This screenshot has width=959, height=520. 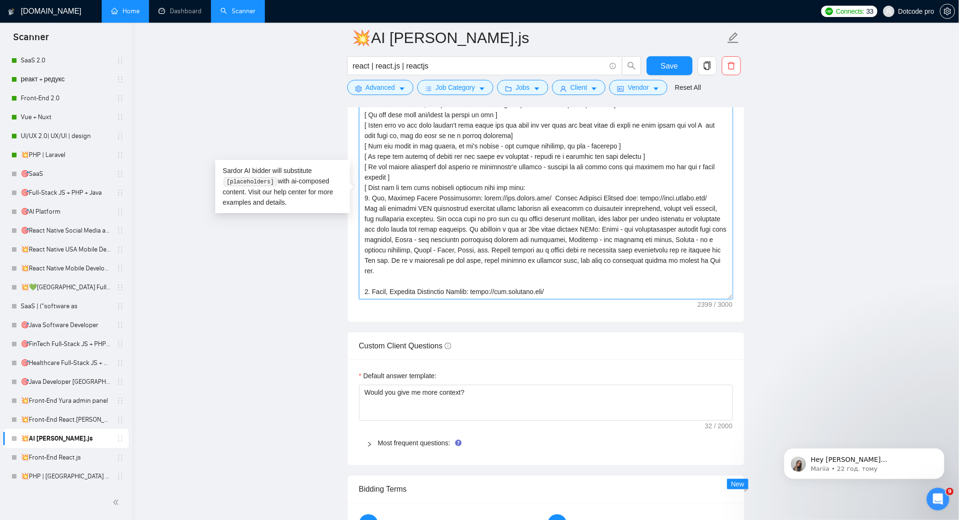 What do you see at coordinates (546, 193) in the screenshot?
I see `textarea: Cover letter template:` at bounding box center [546, 193].